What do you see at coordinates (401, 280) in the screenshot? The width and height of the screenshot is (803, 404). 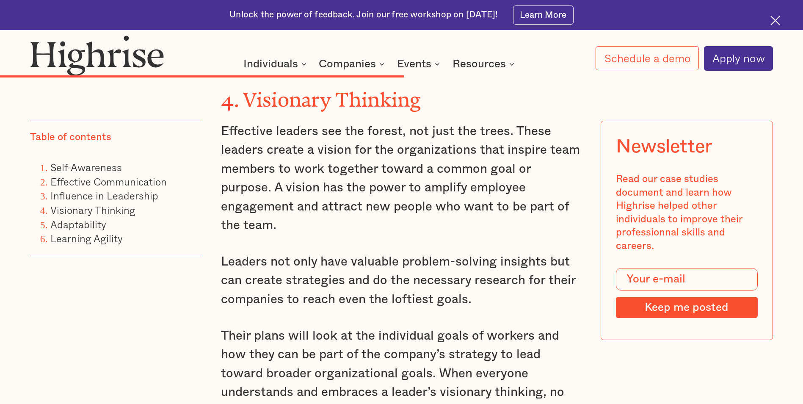 I see `p: Leaders not only have valuable problem-solving insights but can create strategies and do the nece...` at bounding box center [401, 280].